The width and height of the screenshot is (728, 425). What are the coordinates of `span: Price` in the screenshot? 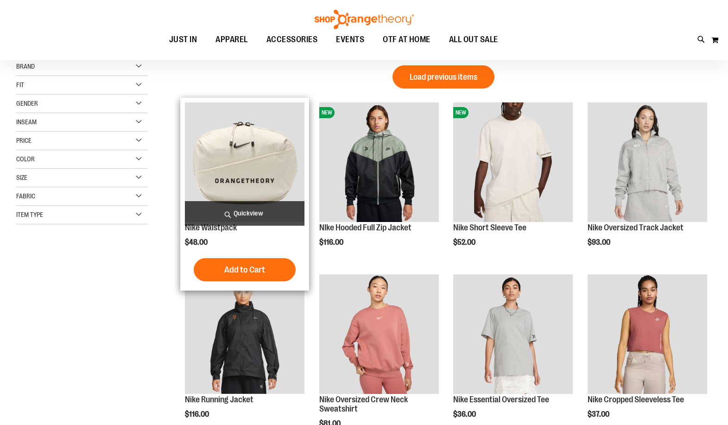 It's located at (24, 140).